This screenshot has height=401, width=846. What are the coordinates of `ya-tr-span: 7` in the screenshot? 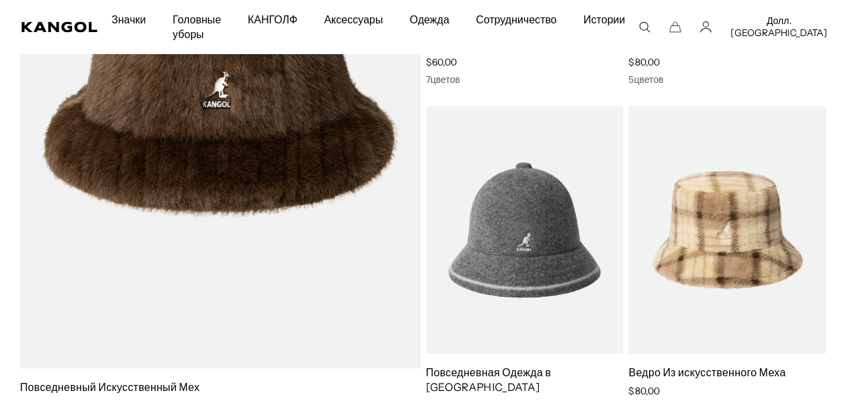 It's located at (428, 79).